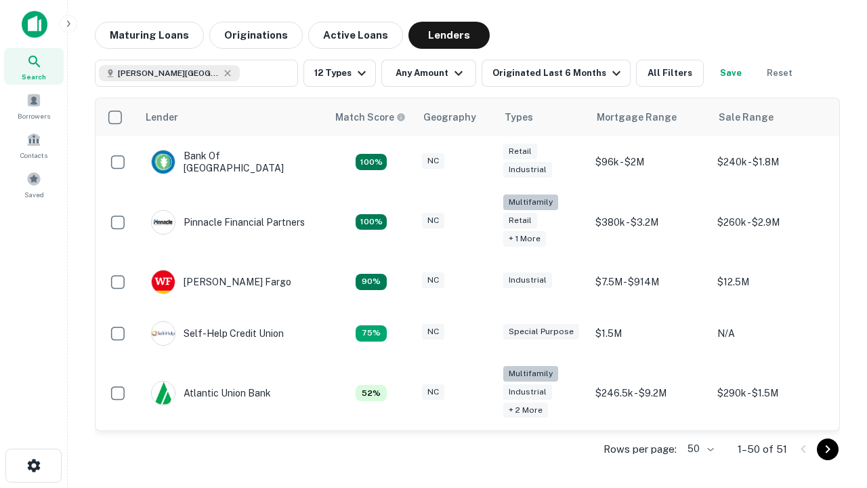  I want to click on div: Originated Last 6 Months, so click(558, 73).